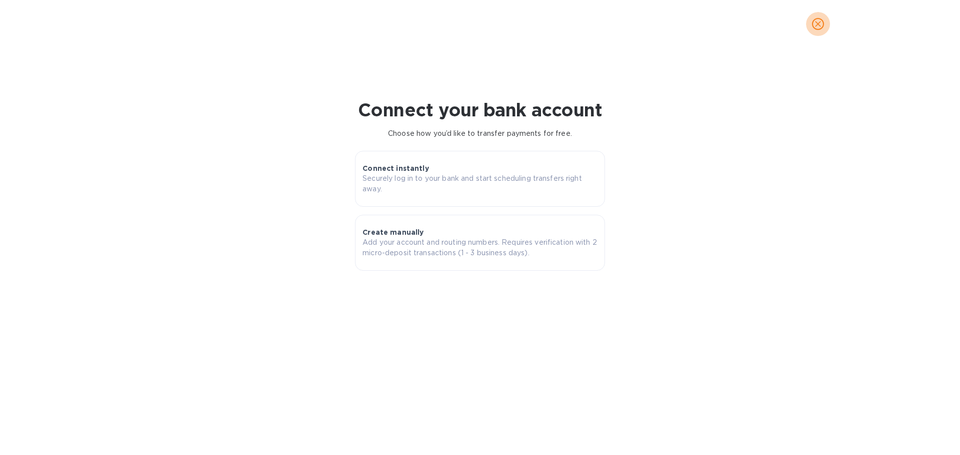  I want to click on button: Create manuallyAdd your account and routing numbers. Requires verification with 2 micro-deposit t..., so click(480, 243).